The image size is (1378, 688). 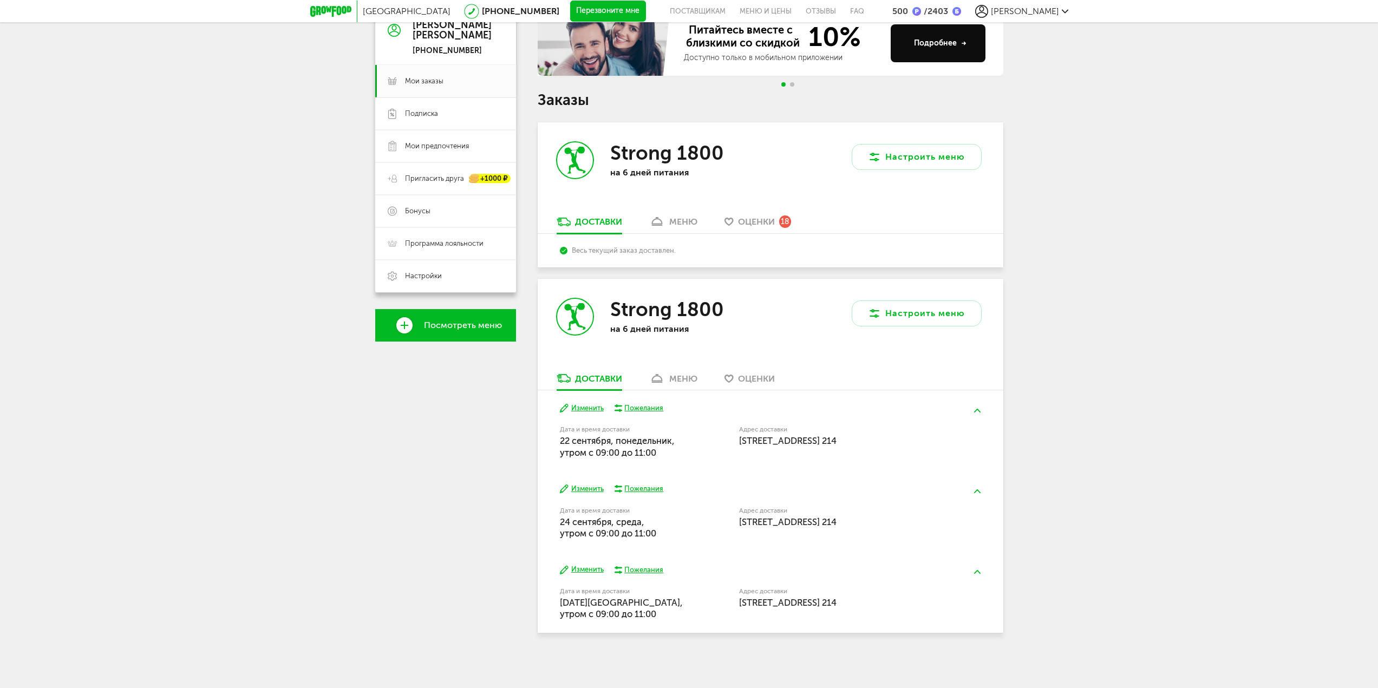 What do you see at coordinates (446, 146) in the screenshot?
I see `a: Мои предпочтения` at bounding box center [446, 146].